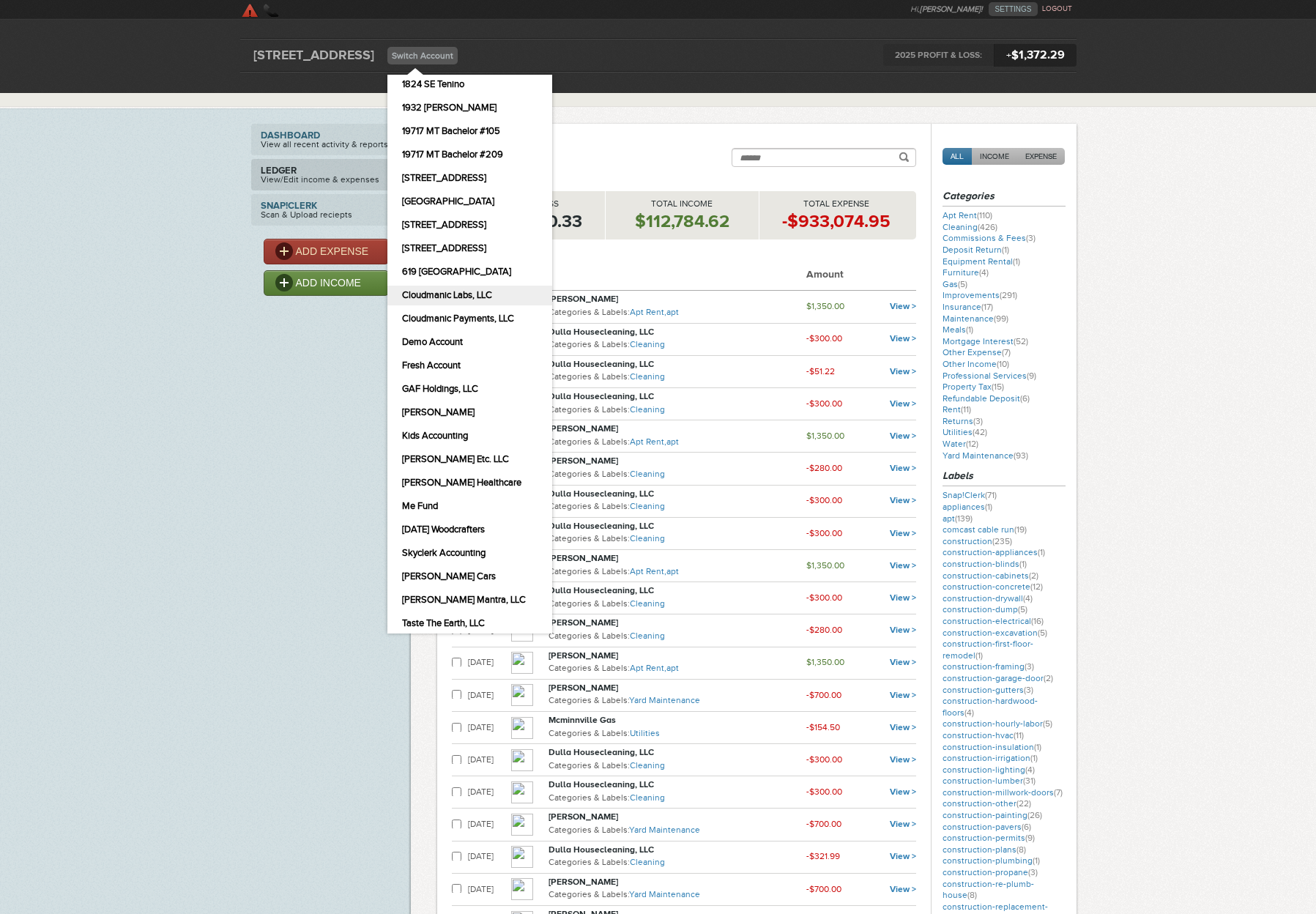  Describe the element at coordinates (990, 872) in the screenshot. I see `a: construction-propane` at that location.